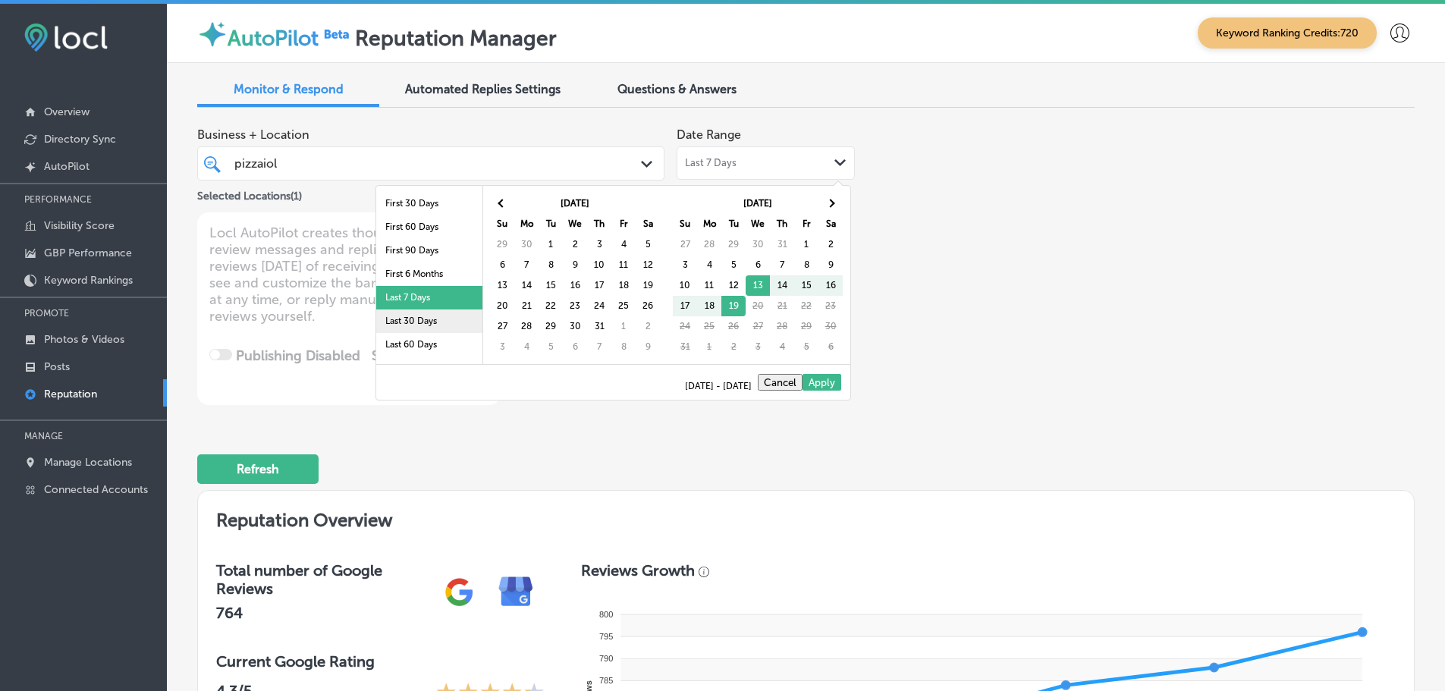 This screenshot has height=691, width=1445. What do you see at coordinates (599, 306) in the screenshot?
I see `td: 24` at bounding box center [599, 306].